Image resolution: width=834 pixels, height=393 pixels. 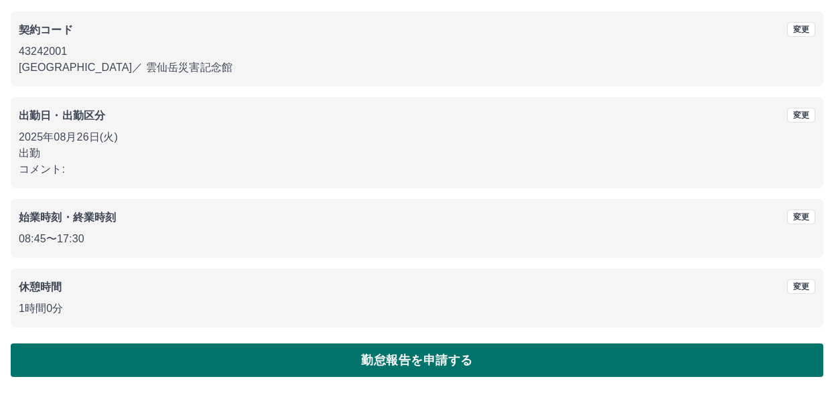 What do you see at coordinates (417, 153) in the screenshot?
I see `p: 出勤` at bounding box center [417, 153].